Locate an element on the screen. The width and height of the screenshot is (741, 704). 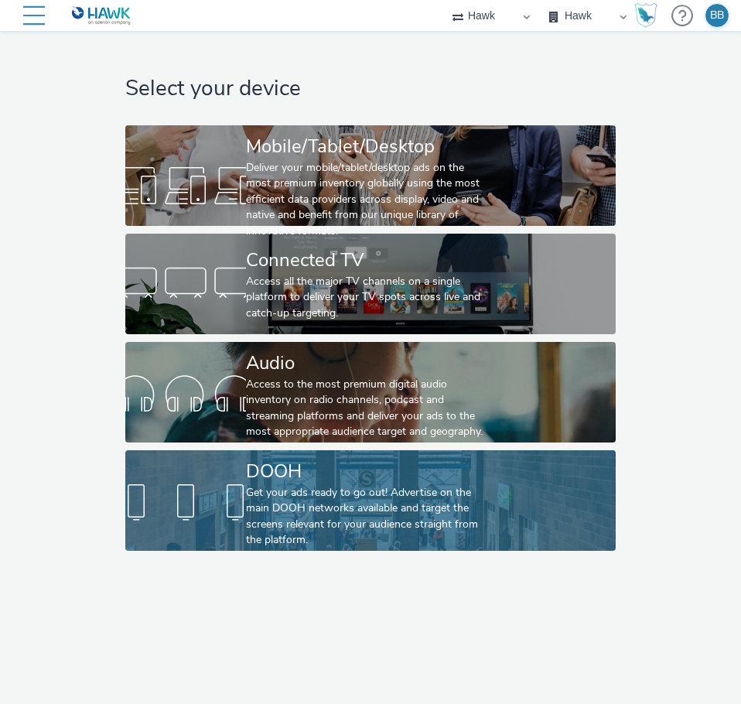
a: DOOHGet your ads ready to go out! Advertise on the main DOOH networks available and target the sc... is located at coordinates (371, 501).